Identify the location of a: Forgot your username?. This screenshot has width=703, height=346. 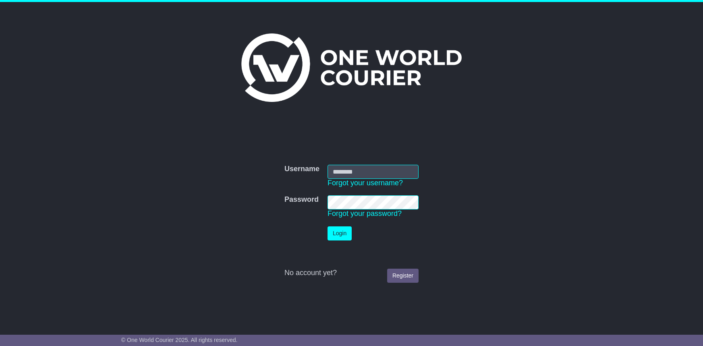
(365, 183).